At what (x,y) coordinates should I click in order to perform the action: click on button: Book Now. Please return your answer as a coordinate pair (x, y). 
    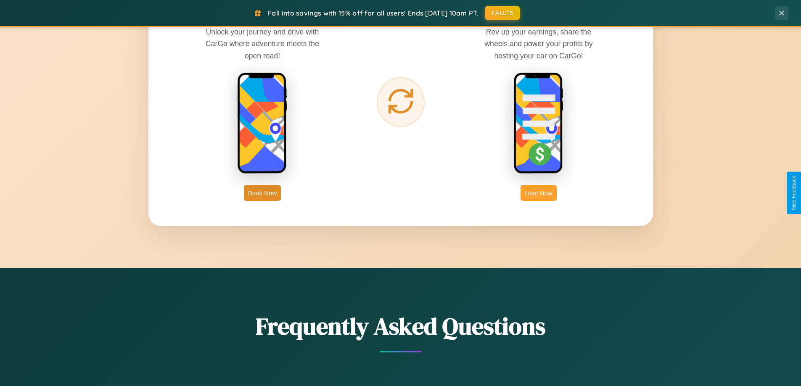
    Looking at the image, I should click on (262, 193).